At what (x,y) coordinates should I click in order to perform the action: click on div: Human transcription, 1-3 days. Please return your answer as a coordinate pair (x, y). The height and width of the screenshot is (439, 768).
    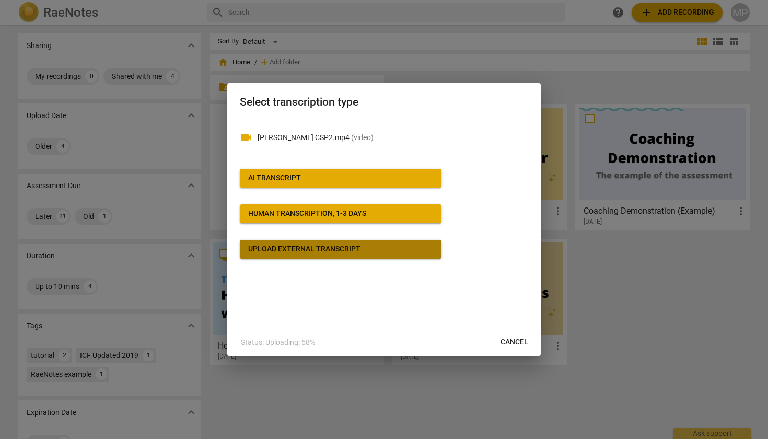
    Looking at the image, I should click on (307, 214).